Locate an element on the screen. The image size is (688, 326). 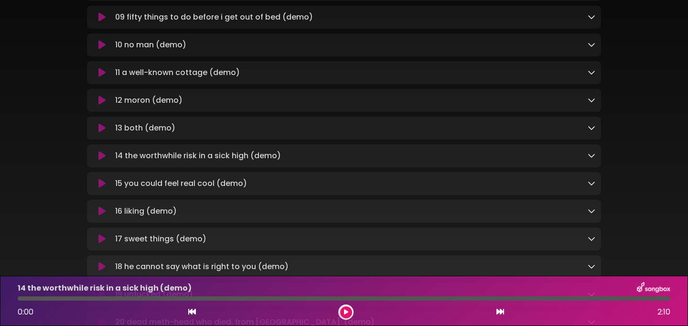
p: 12 moron (demo) is located at coordinates (149, 100).